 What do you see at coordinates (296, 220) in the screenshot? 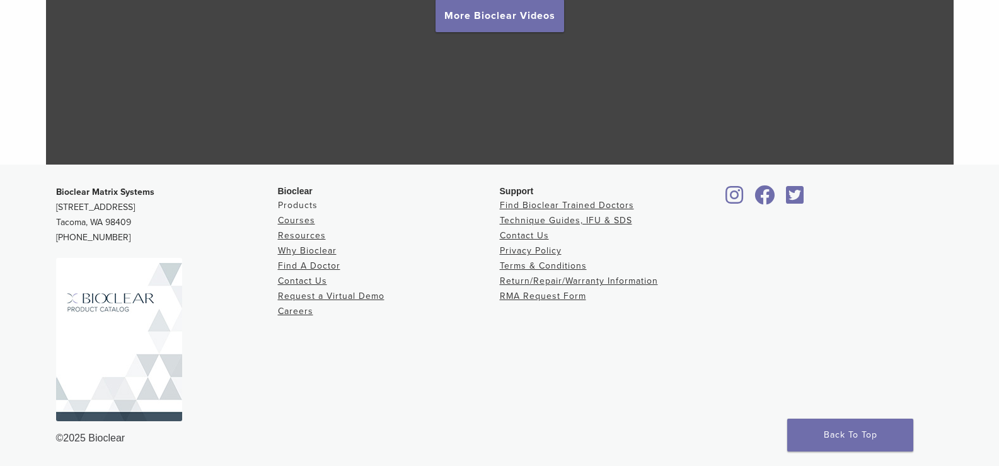
I see `a: Courses` at bounding box center [296, 220].